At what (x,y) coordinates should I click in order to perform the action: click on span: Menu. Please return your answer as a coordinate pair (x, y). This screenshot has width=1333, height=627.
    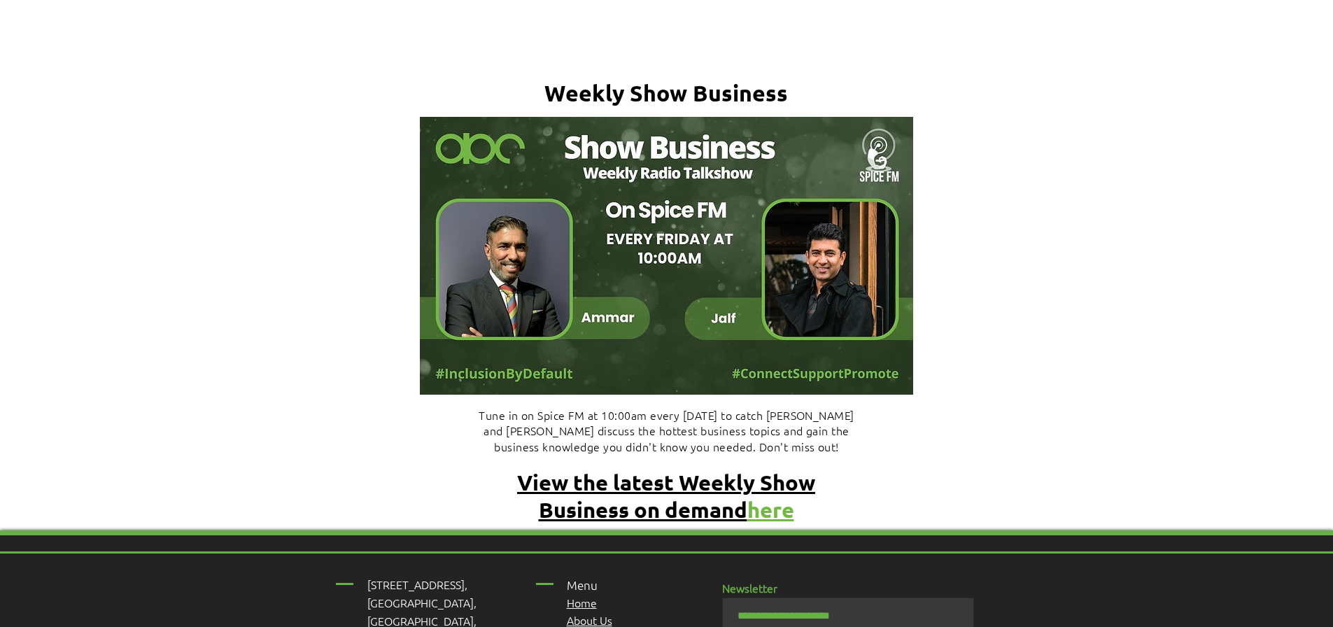
    Looking at the image, I should click on (582, 585).